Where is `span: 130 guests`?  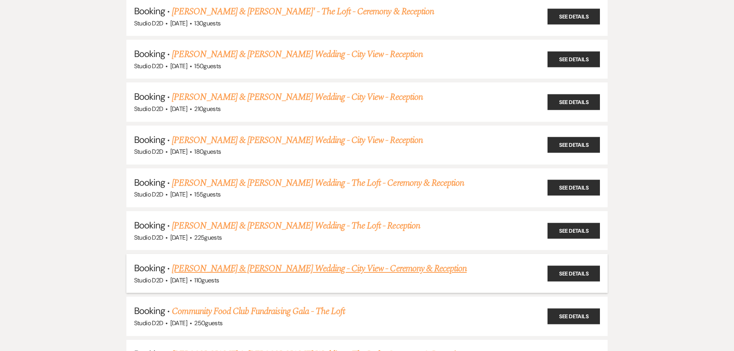 span: 130 guests is located at coordinates (207, 23).